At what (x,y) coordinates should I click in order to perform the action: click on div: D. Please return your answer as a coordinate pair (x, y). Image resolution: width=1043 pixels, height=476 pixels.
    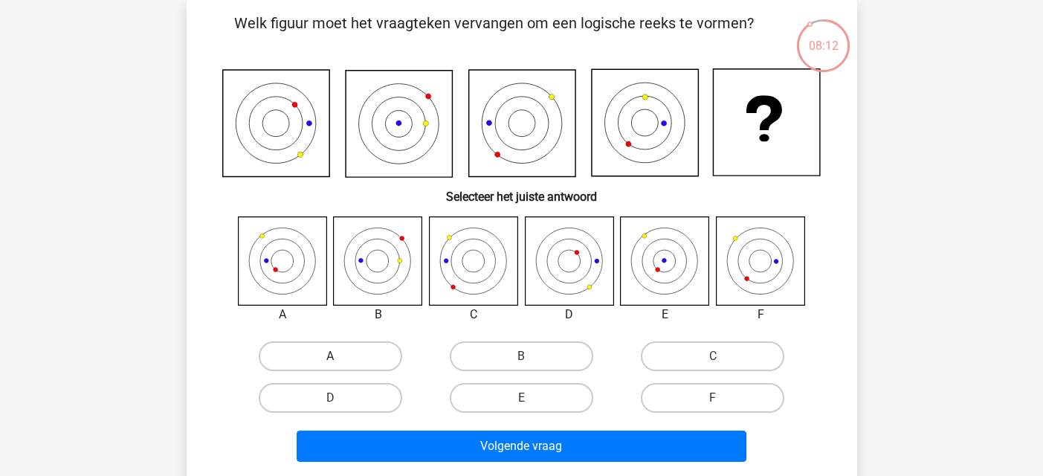
    Looking at the image, I should click on (569, 314).